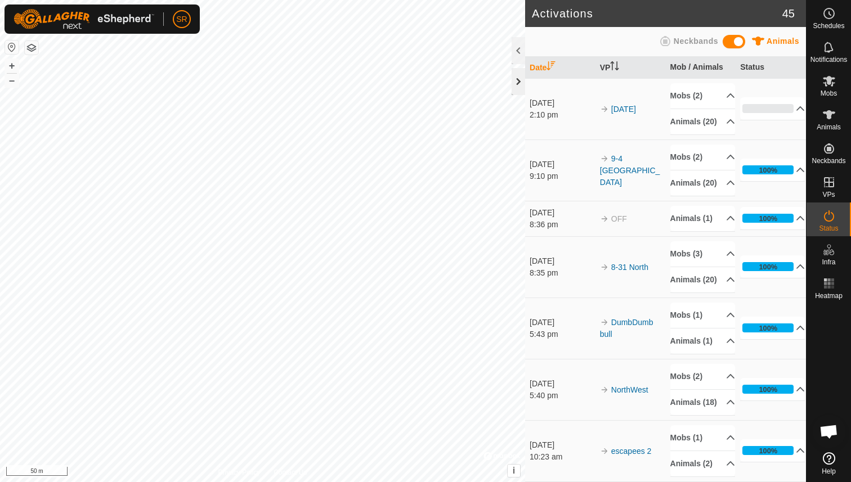 This screenshot has height=482, width=851. Describe the element at coordinates (767, 109) in the screenshot. I see `div: 0%` at that location.